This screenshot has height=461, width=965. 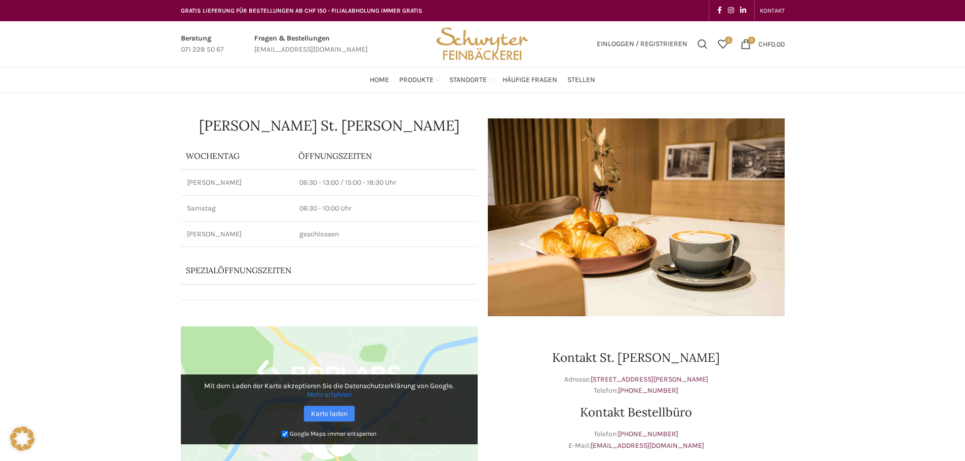 What do you see at coordinates (703, 44) in the screenshot?
I see `a: Suchen` at bounding box center [703, 44].